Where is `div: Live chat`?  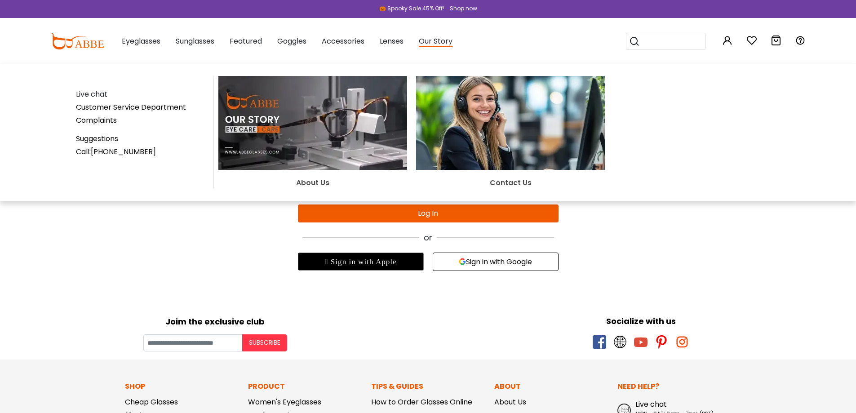
div: Live chat is located at coordinates (143, 94).